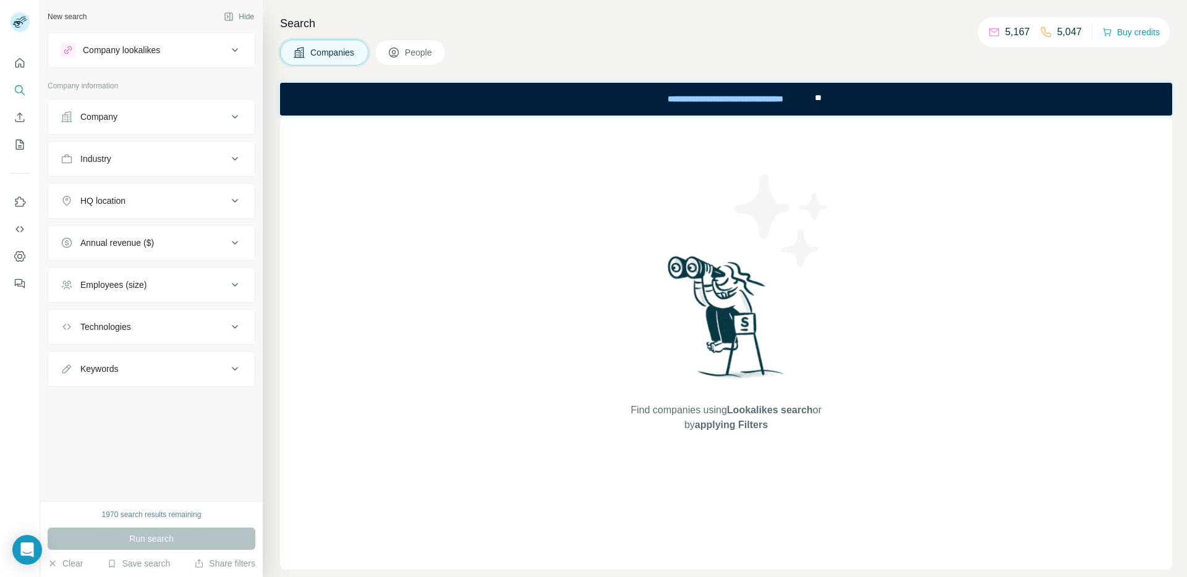 The height and width of the screenshot is (577, 1187). What do you see at coordinates (1069, 32) in the screenshot?
I see `p: 5,047` at bounding box center [1069, 32].